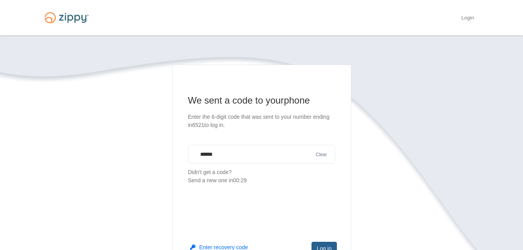 The width and height of the screenshot is (523, 250). I want to click on img: Logo, so click(67, 18).